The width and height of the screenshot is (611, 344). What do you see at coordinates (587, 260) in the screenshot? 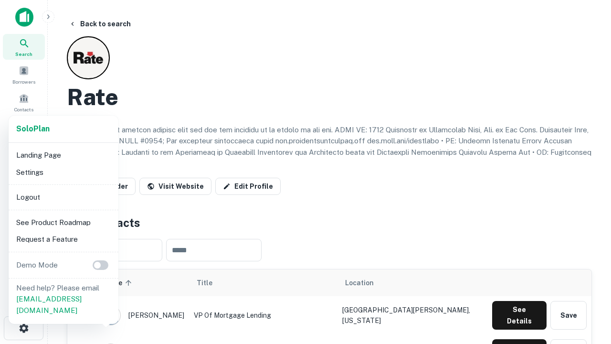
I see `div: Chat Widget` at bounding box center [587, 260].